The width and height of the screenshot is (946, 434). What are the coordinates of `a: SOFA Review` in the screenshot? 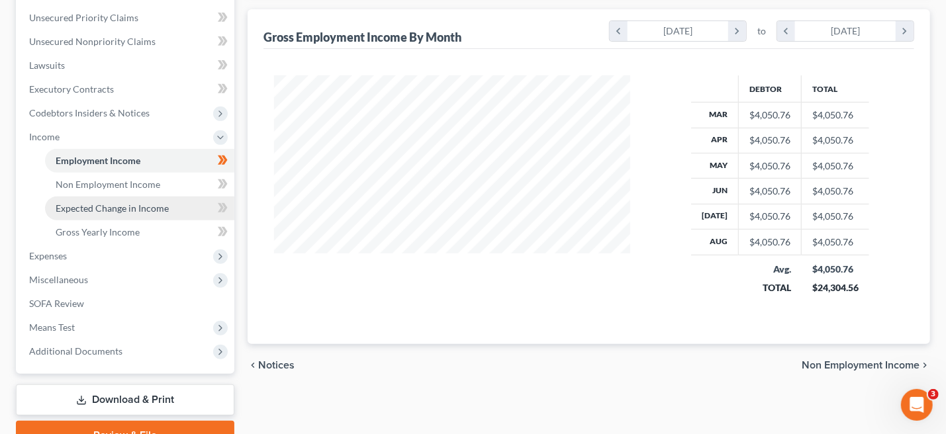 It's located at (126, 304).